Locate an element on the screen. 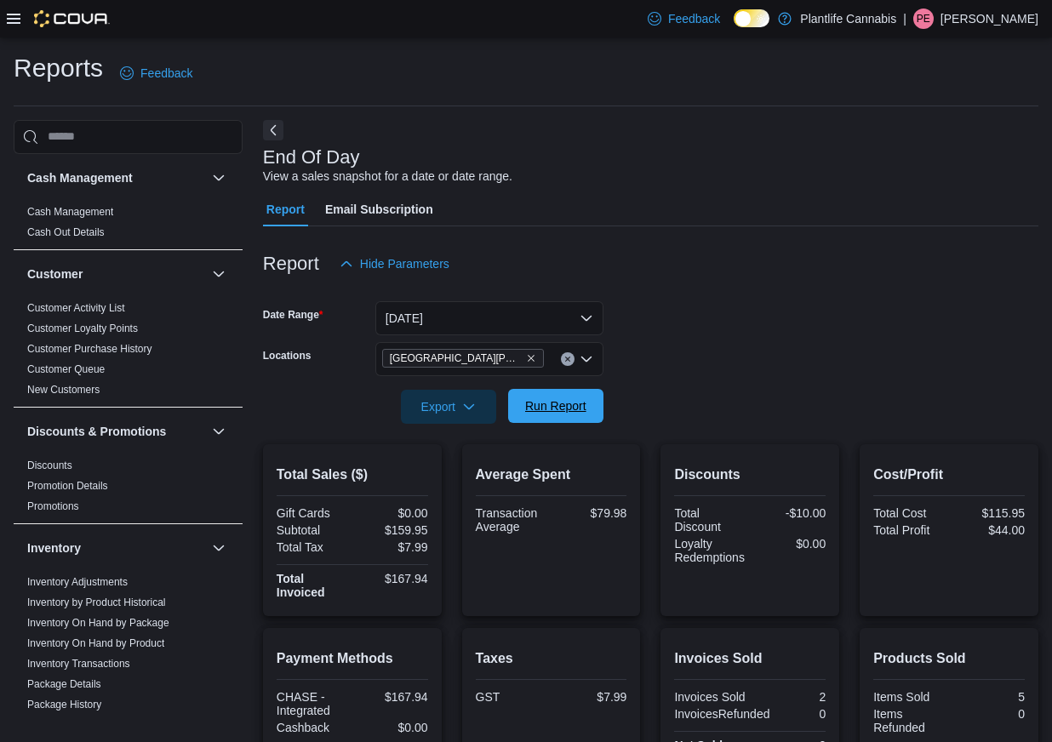 Image resolution: width=1052 pixels, height=742 pixels. span: Package Details is located at coordinates (64, 684).